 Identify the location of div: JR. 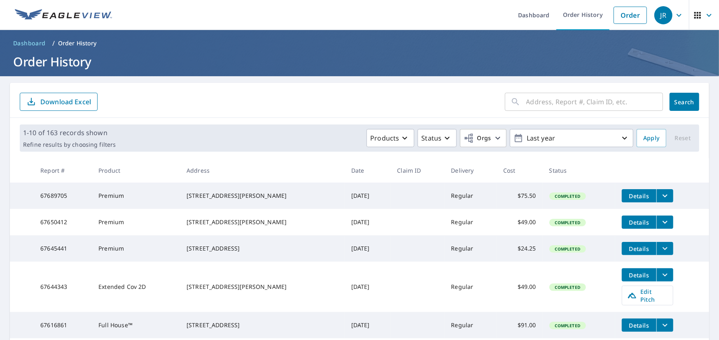
(663, 15).